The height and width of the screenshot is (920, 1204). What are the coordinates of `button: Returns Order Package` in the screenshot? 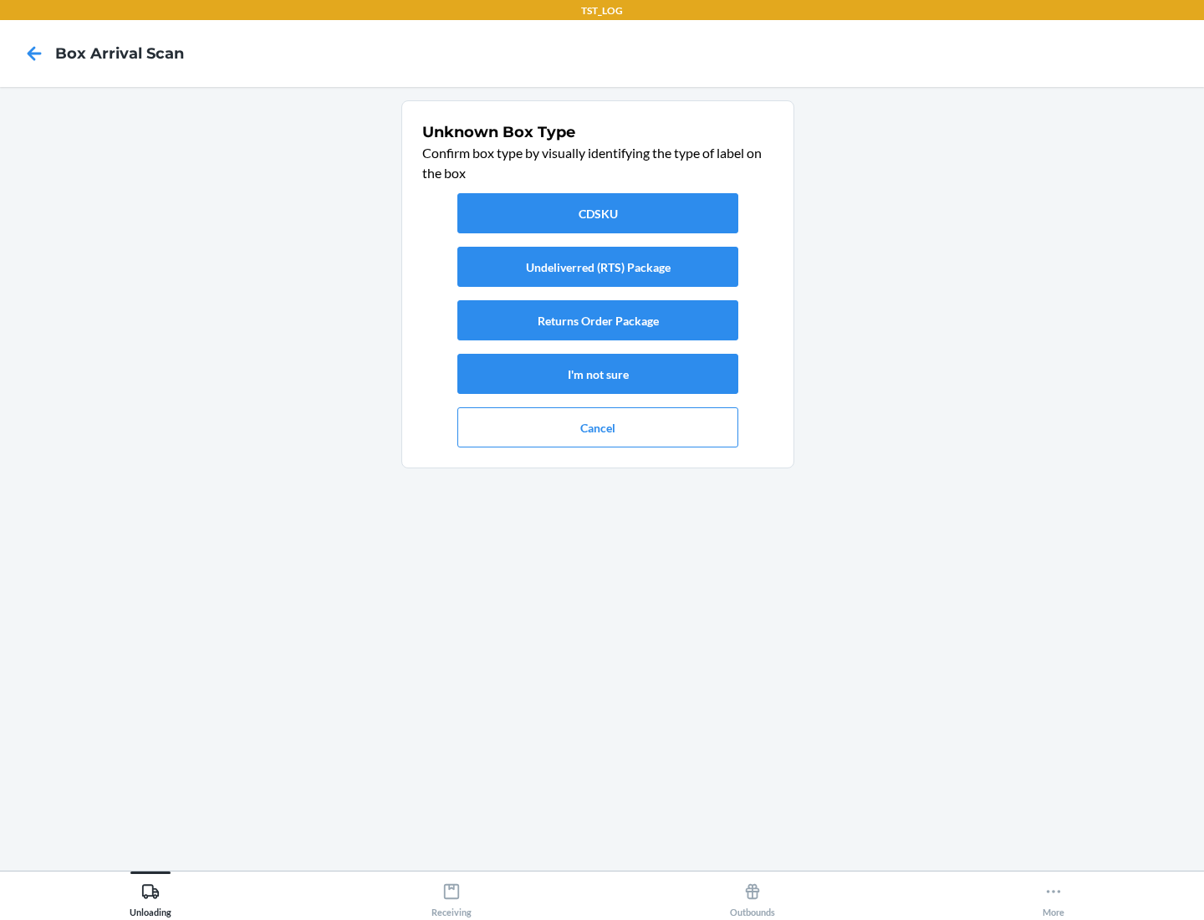 It's located at (598, 320).